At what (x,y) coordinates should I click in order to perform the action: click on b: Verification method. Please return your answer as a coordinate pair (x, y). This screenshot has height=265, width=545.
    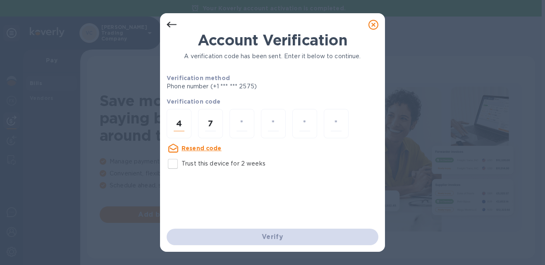
    Looking at the image, I should click on (198, 78).